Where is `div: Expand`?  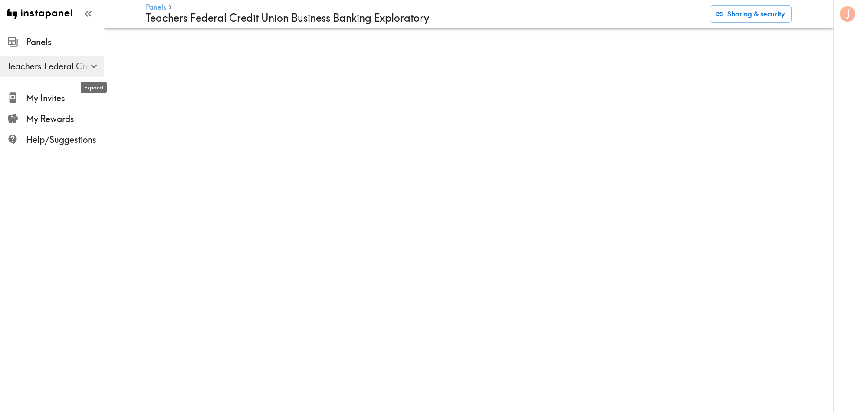
div: Expand is located at coordinates (94, 88).